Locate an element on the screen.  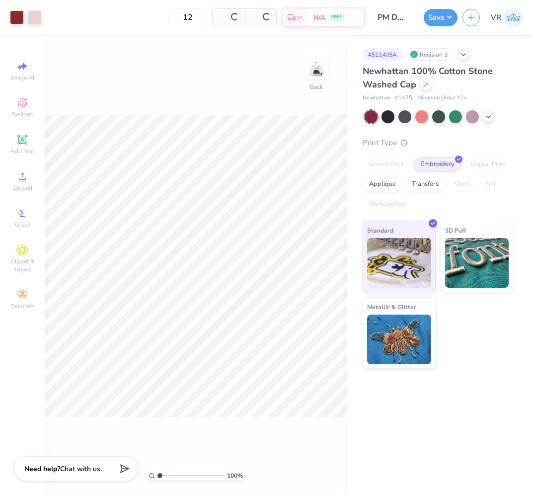
span: Metallic & Glitter is located at coordinates (392, 307).